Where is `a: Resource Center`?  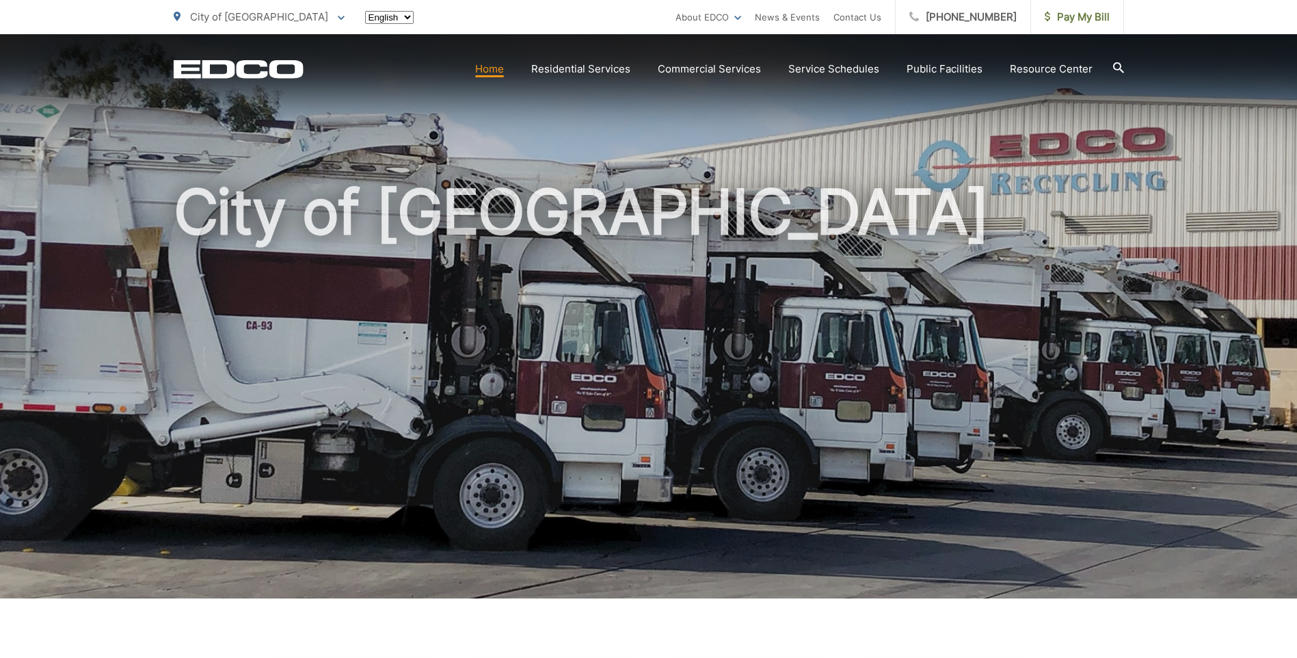
a: Resource Center is located at coordinates (1051, 69).